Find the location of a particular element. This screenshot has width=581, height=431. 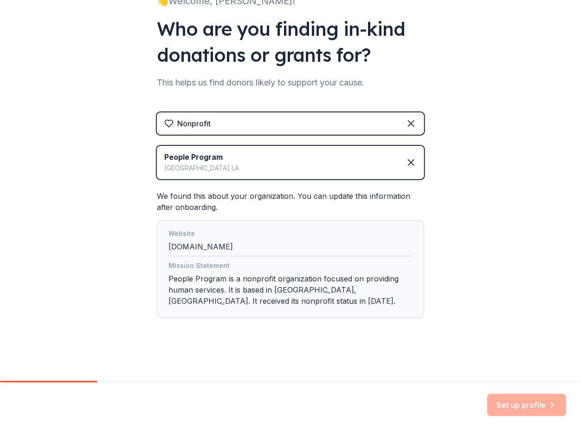

div: Website is located at coordinates (291, 234).